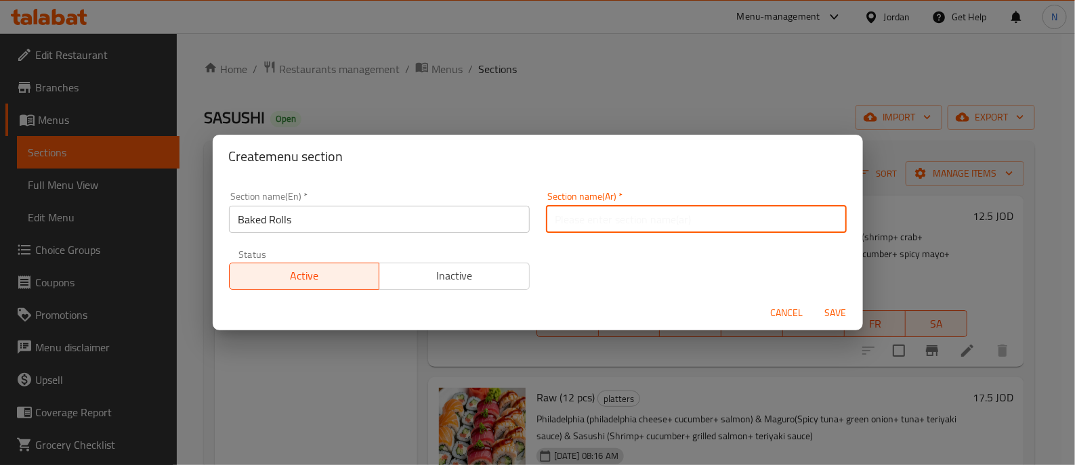 The image size is (1075, 465). Describe the element at coordinates (305, 276) in the screenshot. I see `span: Active` at that location.